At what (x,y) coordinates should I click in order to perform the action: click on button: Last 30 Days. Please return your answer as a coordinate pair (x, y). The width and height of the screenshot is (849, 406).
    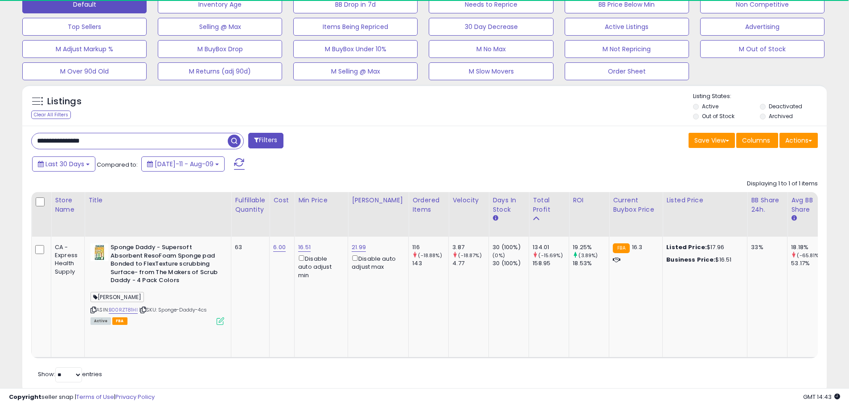
    Looking at the image, I should click on (64, 164).